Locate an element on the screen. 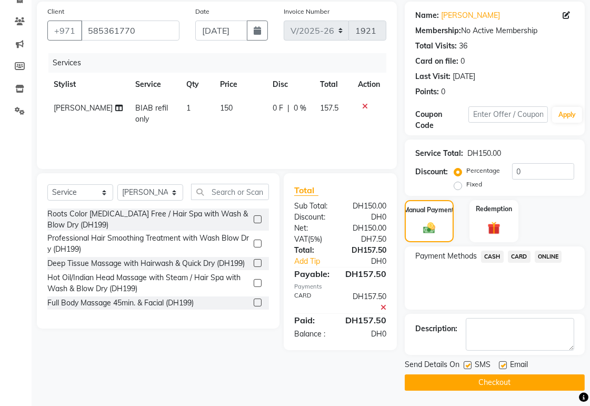 Image resolution: width=590 pixels, height=406 pixels. div: Deep Cleaning Facial with Neck & Shoulder / Head Massage & Collagen Mask (DH199) is located at coordinates (148, 323).